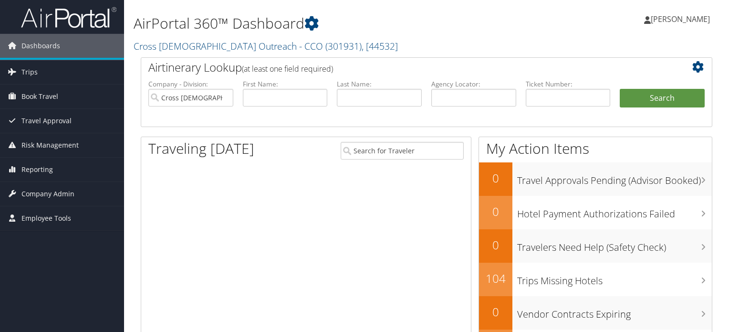  I want to click on h3: Travelers Need Help (Safety Check), so click(615, 245).